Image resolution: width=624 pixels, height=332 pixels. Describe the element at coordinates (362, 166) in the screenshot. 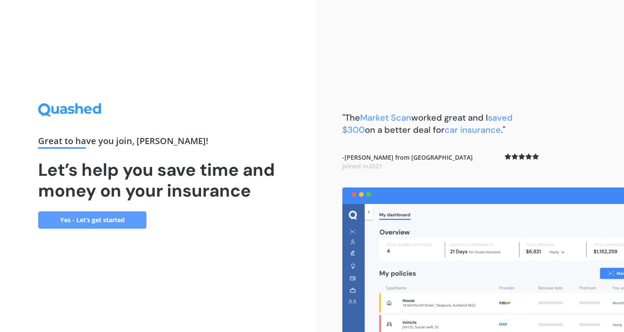

I see `span: Joined in 2021` at that location.